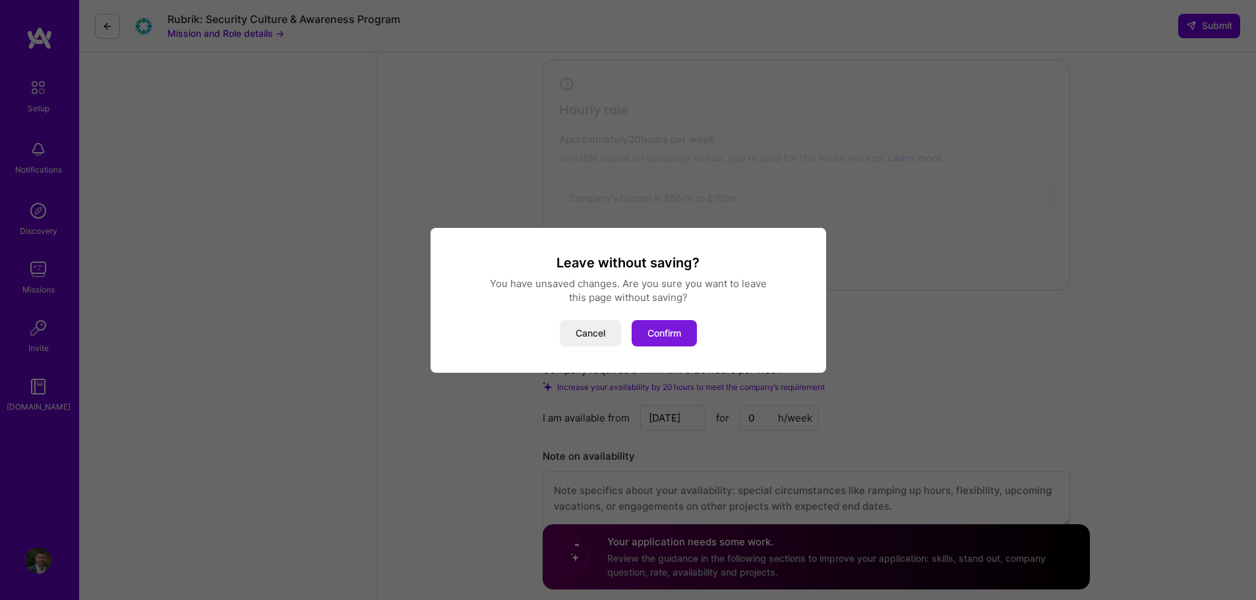  I want to click on div: You have unsaved changes. Are you sure you want to leave, so click(628, 283).